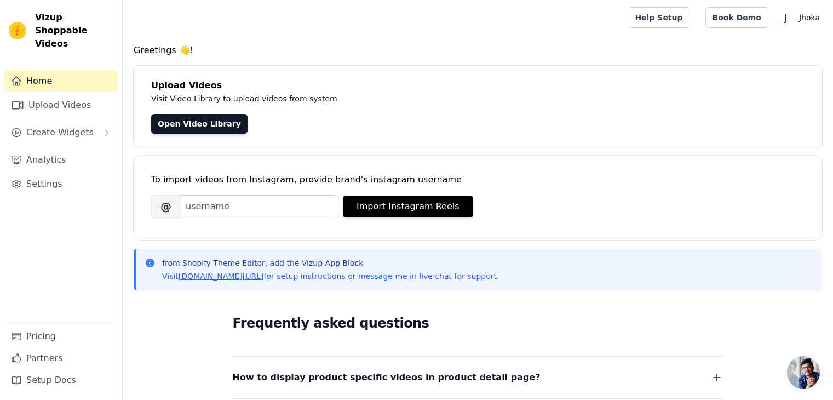 Image resolution: width=833 pixels, height=400 pixels. What do you see at coordinates (396, 99) in the screenshot?
I see `p: Visit Video Library to upload videos from system` at bounding box center [396, 99].